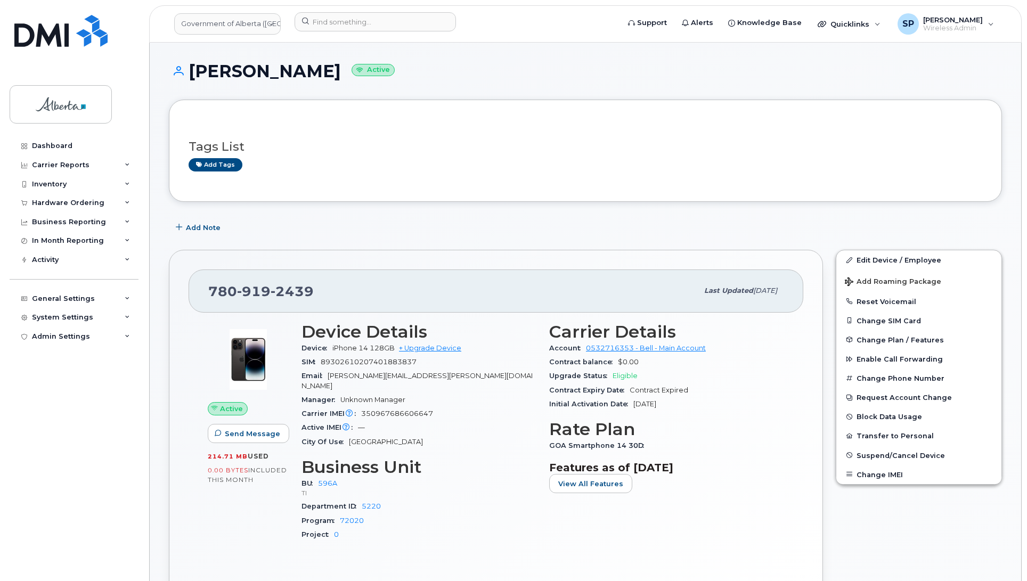 The height and width of the screenshot is (581, 1027). I want to click on button: Reset Voicemail, so click(919, 301).